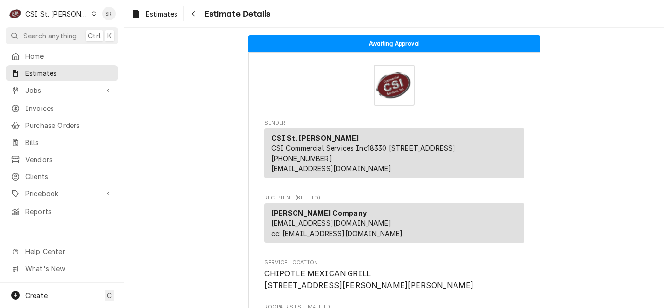 Image resolution: width=664 pixels, height=308 pixels. I want to click on a: Go to Pricebook, so click(62, 193).